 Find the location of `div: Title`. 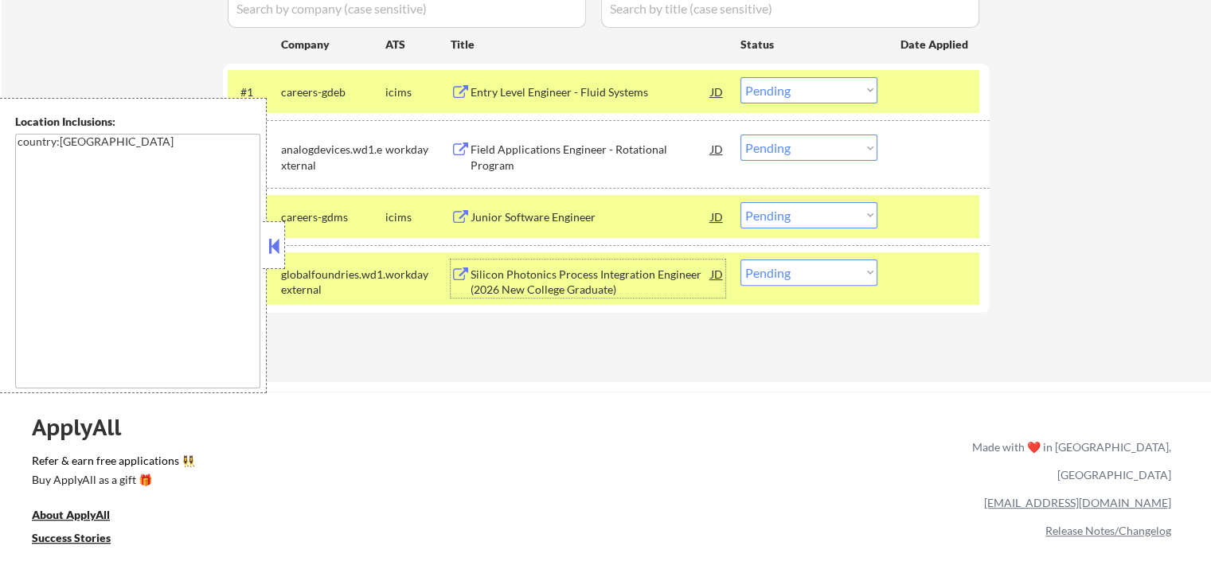

div: Title is located at coordinates (588, 45).